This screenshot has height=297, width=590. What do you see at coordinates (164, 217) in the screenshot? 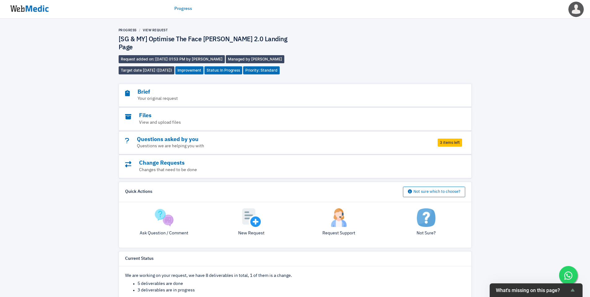
I see `img: question.png` at bounding box center [164, 217].